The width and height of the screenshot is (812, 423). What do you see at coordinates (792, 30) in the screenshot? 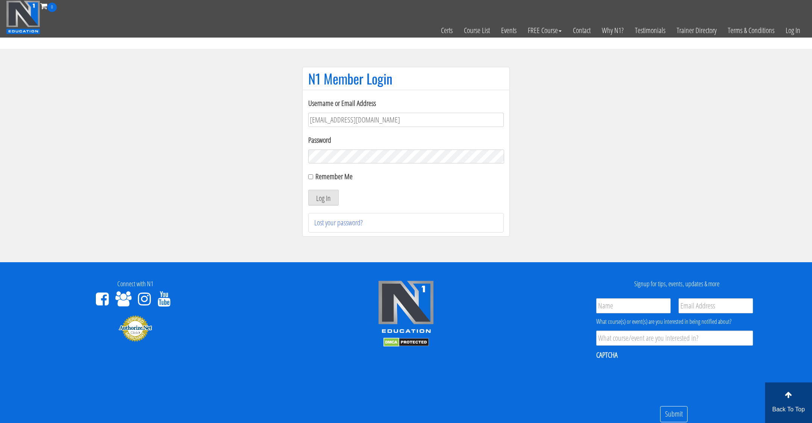
I see `a: Log In` at bounding box center [792, 30].